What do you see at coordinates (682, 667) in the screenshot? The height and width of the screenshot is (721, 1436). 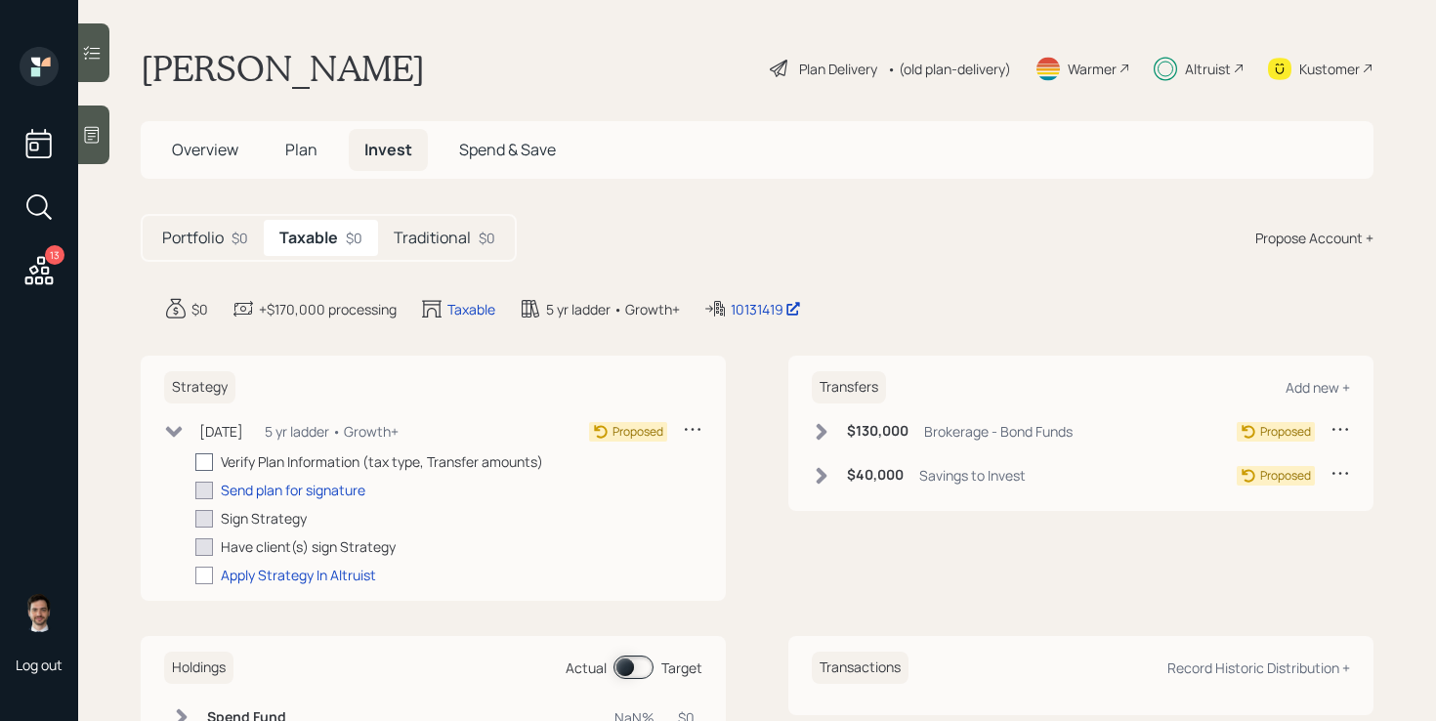 I see `div: Target` at bounding box center [682, 667].